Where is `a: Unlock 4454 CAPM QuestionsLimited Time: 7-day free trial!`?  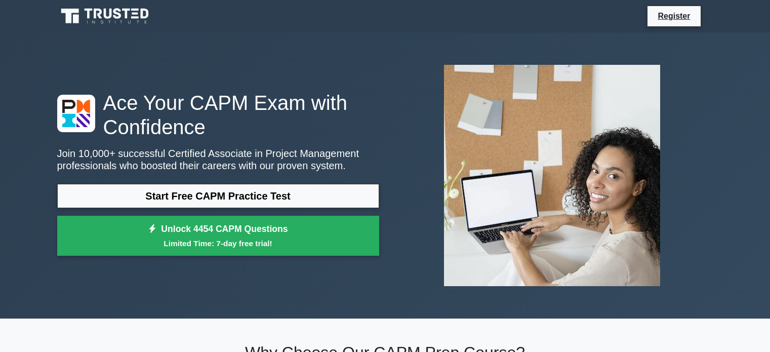
a: Unlock 4454 CAPM QuestionsLimited Time: 7-day free trial! is located at coordinates (218, 236).